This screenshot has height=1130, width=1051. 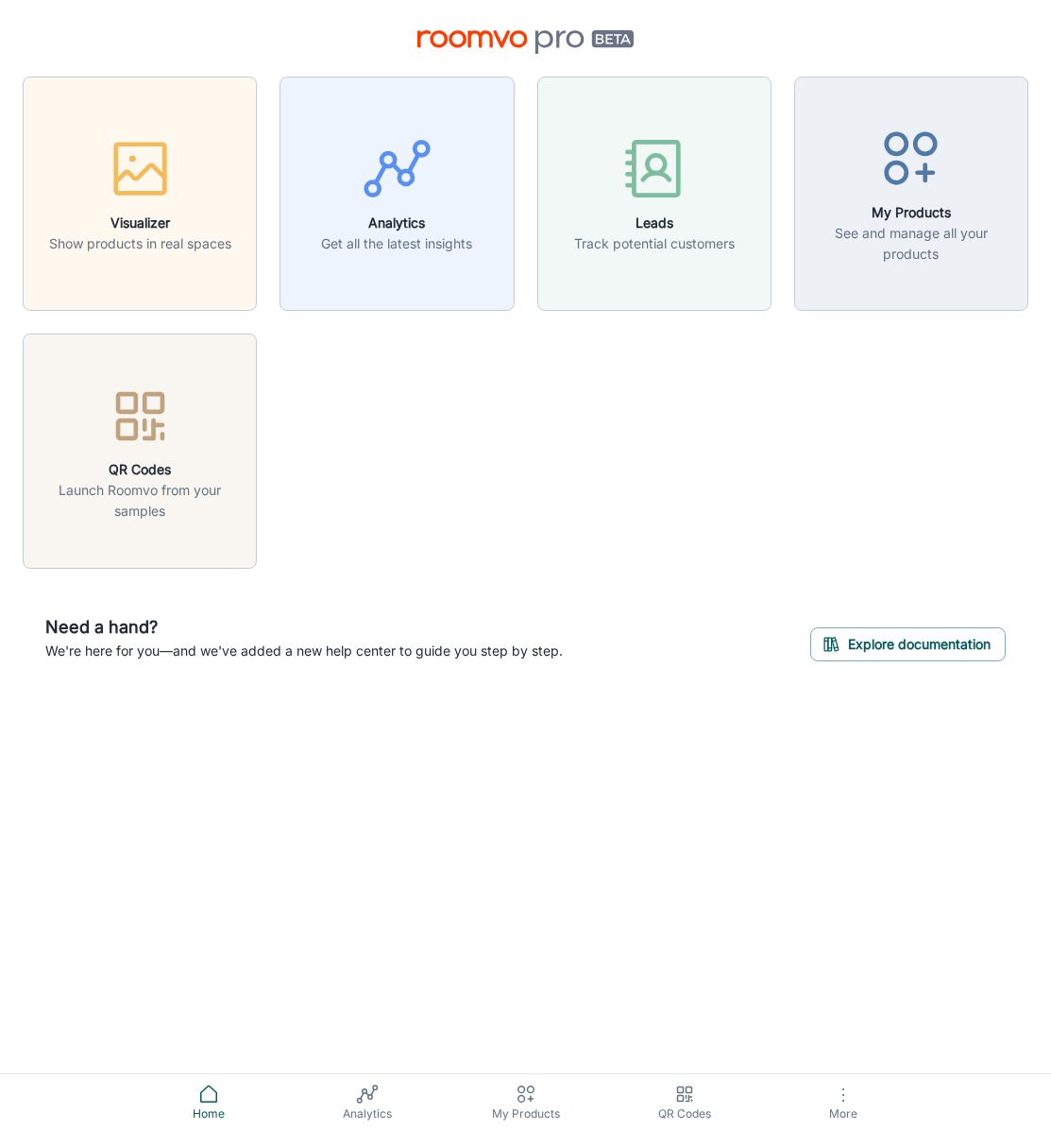 What do you see at coordinates (304, 627) in the screenshot?
I see `h6: Need a hand?` at bounding box center [304, 627].